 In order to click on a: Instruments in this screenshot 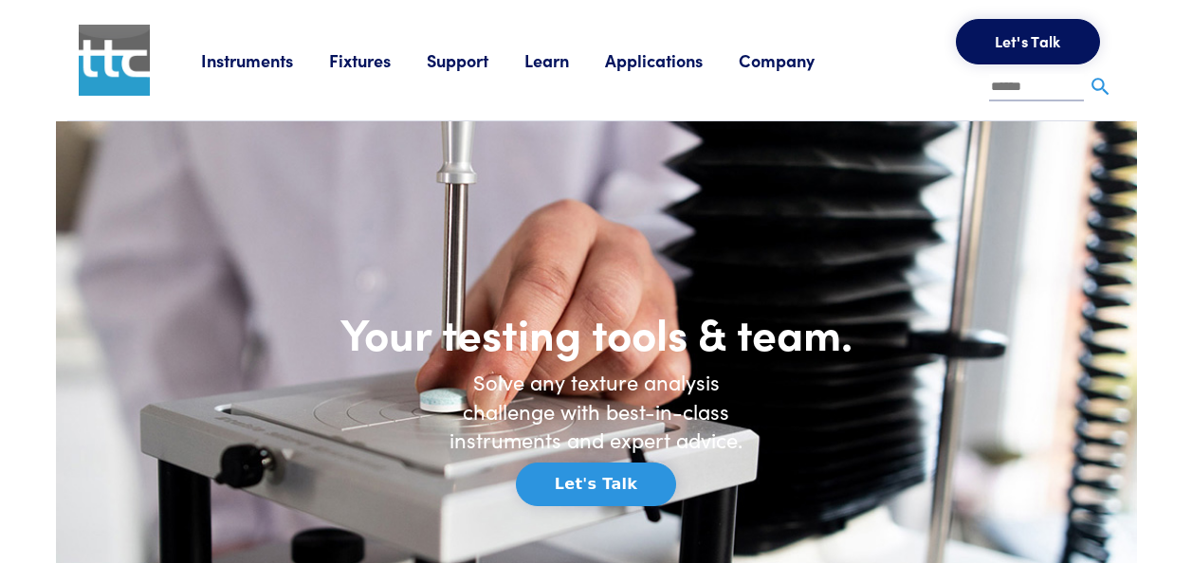, I will do `click(265, 60)`.